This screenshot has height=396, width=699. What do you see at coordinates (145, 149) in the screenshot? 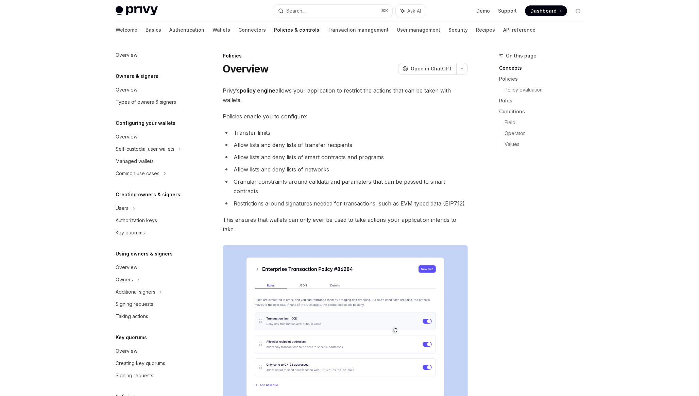
I see `div: Self-custodial user wallets` at bounding box center [145, 149].